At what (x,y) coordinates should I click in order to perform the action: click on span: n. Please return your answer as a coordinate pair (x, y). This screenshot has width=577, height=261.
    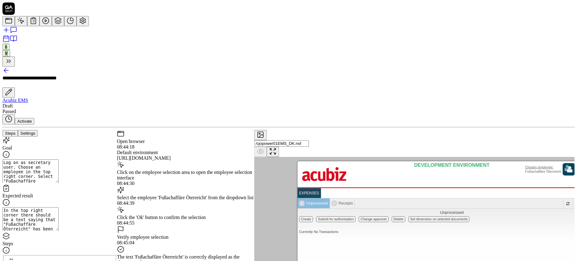
    Looking at the image, I should click on (6, 47).